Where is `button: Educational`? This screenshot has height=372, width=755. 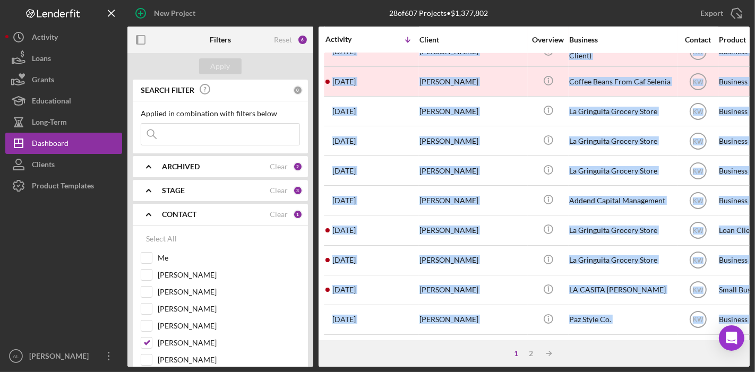
button: Educational is located at coordinates (64, 101).